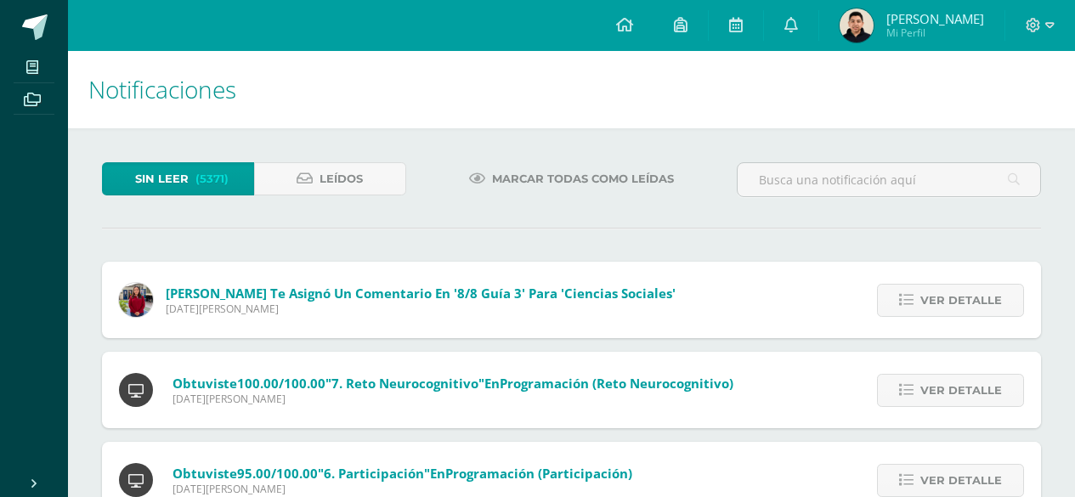  Describe the element at coordinates (616, 383) in the screenshot. I see `span: Programación (Reto neurocognitivo)` at that location.